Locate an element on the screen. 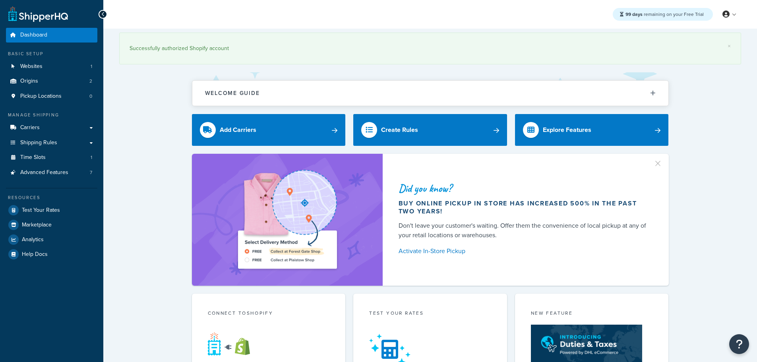 The image size is (757, 362). img: connect-shq-shopify-9b9a8c5a.svg is located at coordinates (232, 344).